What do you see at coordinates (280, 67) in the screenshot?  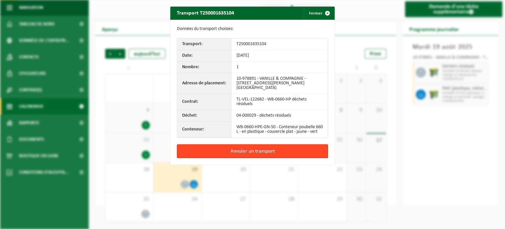 I see `td: 1` at bounding box center [280, 67].